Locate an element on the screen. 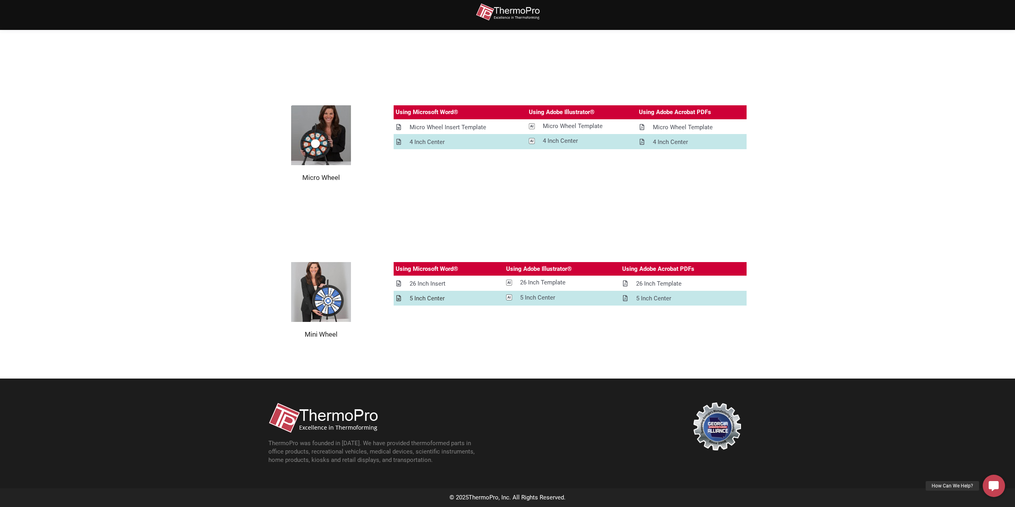 The height and width of the screenshot is (507, 1015). div: © 2025 , Inc. All Rights Reserved. is located at coordinates (508, 498).